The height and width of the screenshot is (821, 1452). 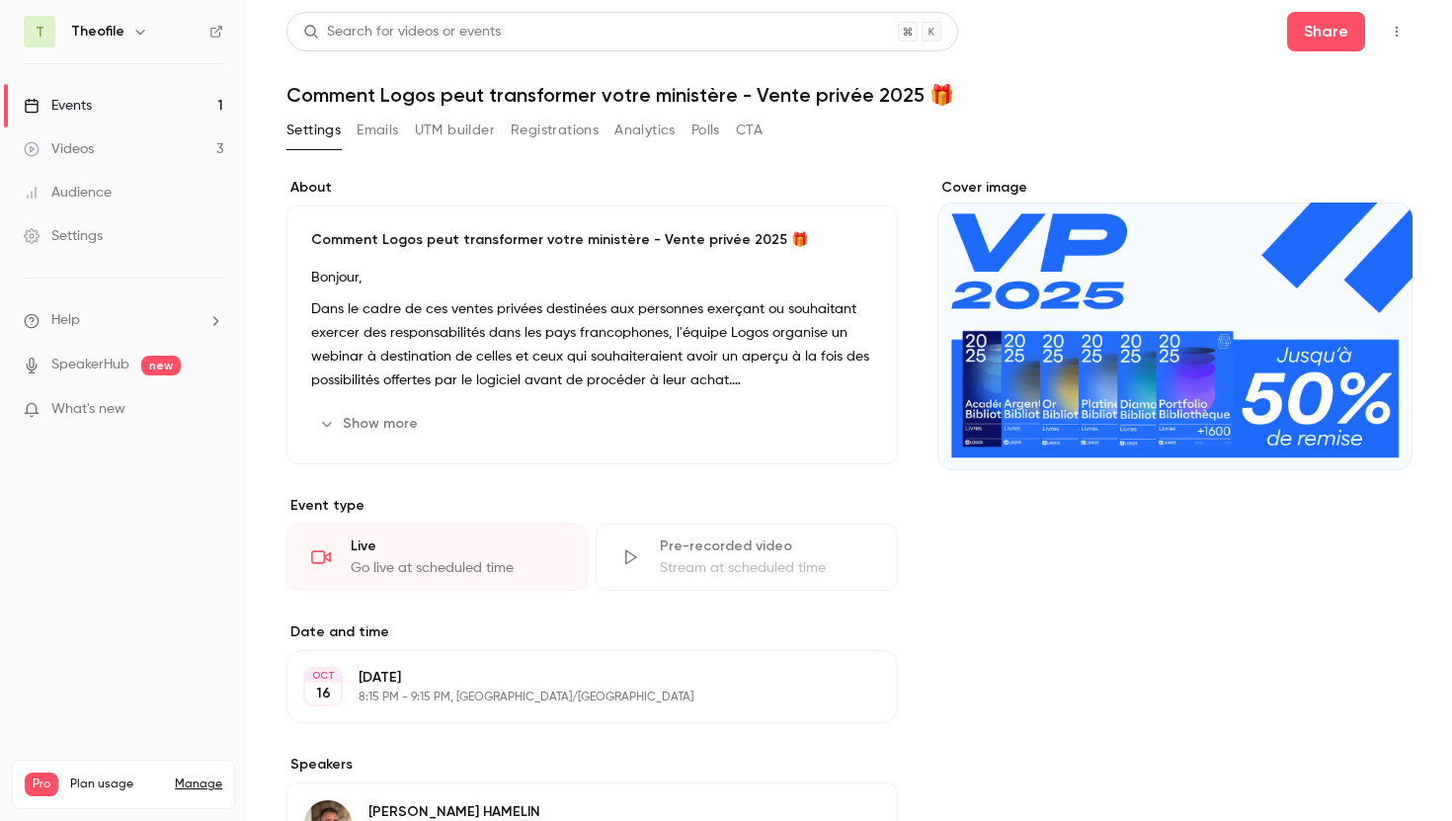 I want to click on div: LiveGo live at scheduled time, so click(x=436, y=557).